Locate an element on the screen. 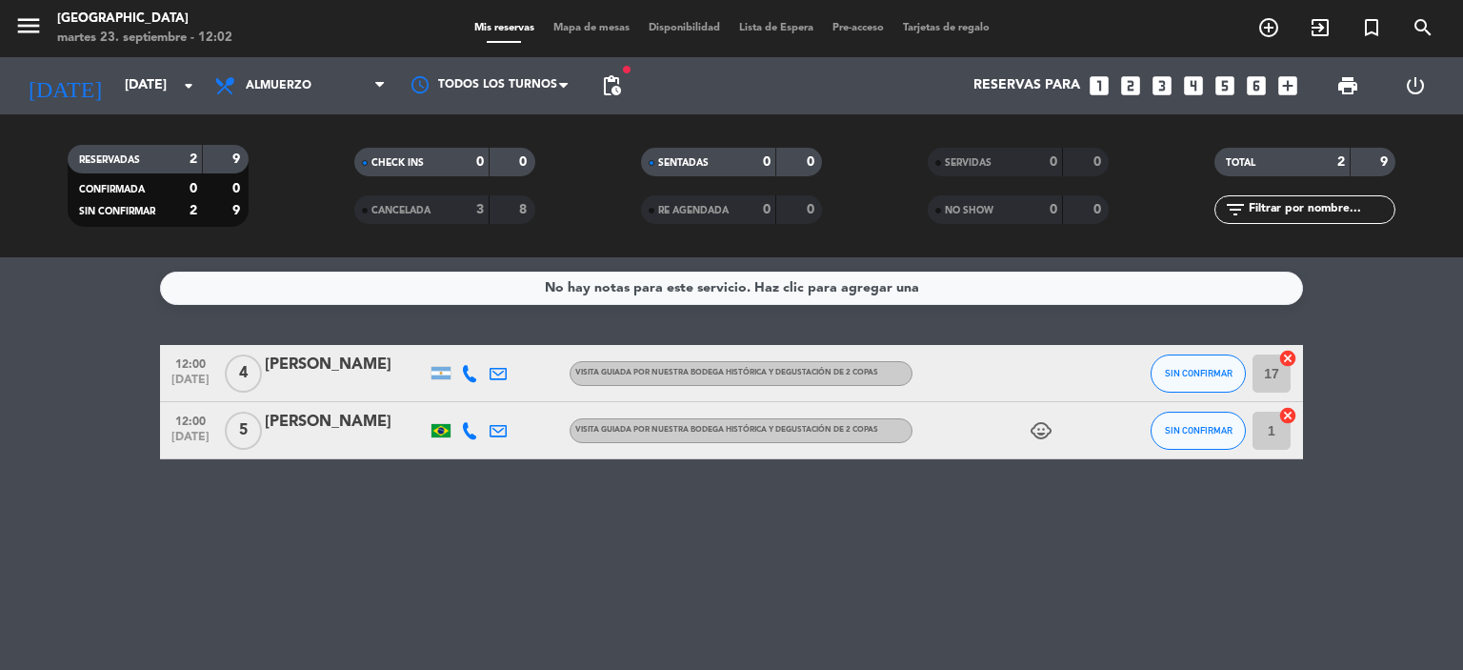  div: martes 23. septiembre - 12:02 is located at coordinates (145, 38).